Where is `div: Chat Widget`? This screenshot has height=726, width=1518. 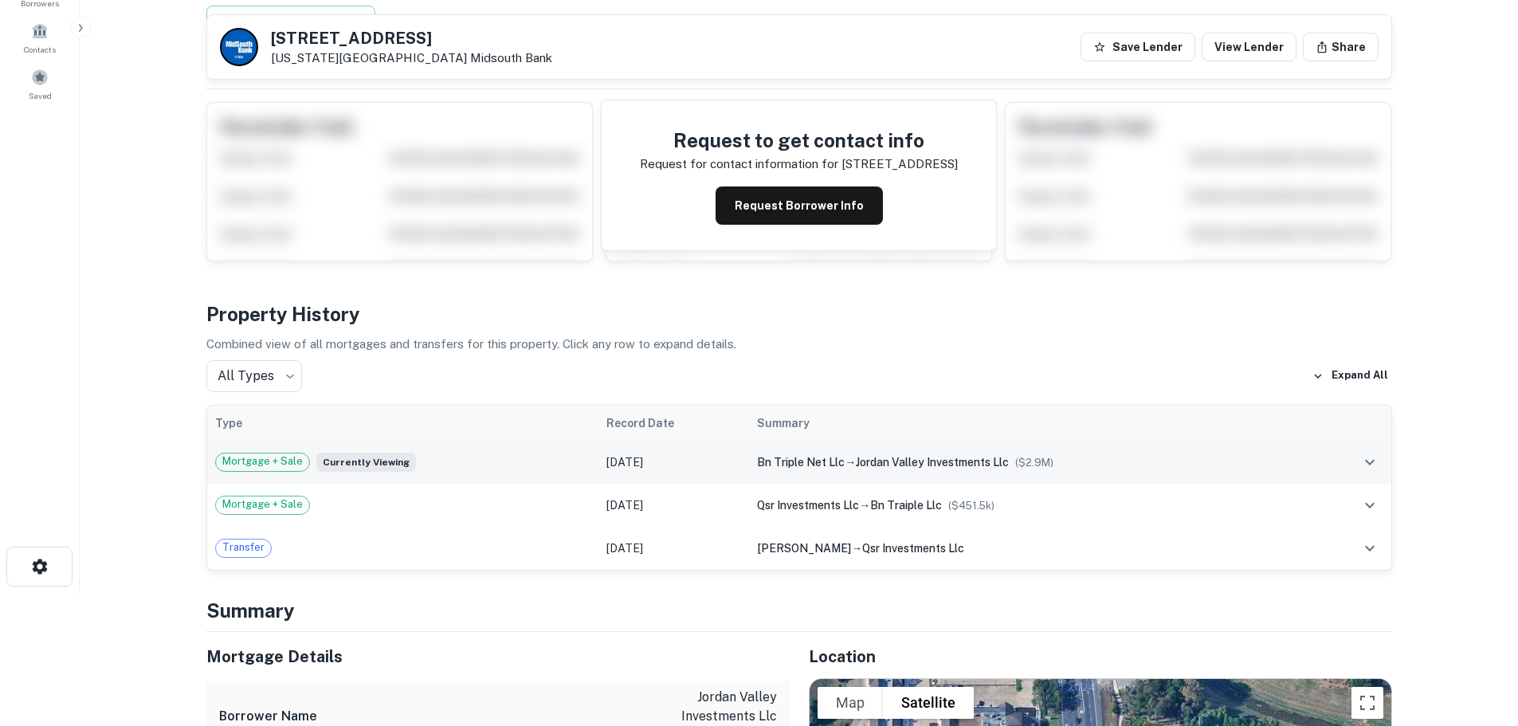 div: Chat Widget is located at coordinates (1478, 637).